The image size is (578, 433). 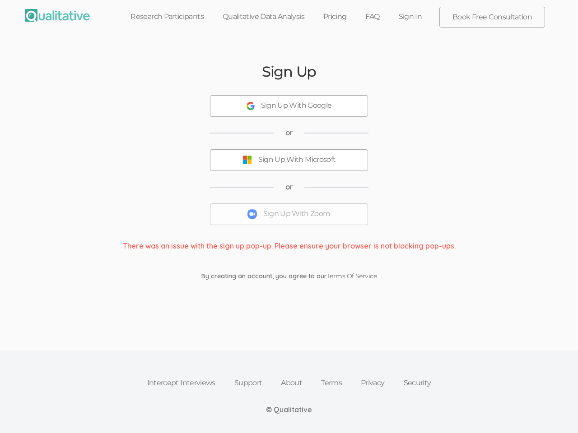 I want to click on div: By creating an account, you agree to our, so click(x=289, y=276).